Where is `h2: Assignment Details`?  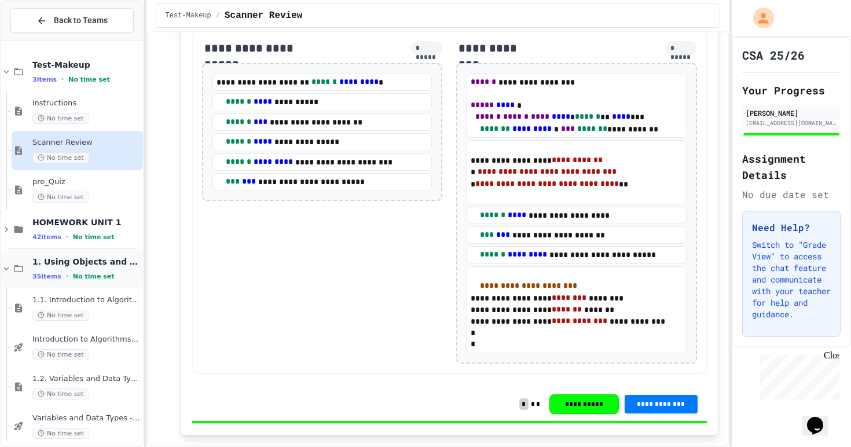 h2: Assignment Details is located at coordinates (791, 167).